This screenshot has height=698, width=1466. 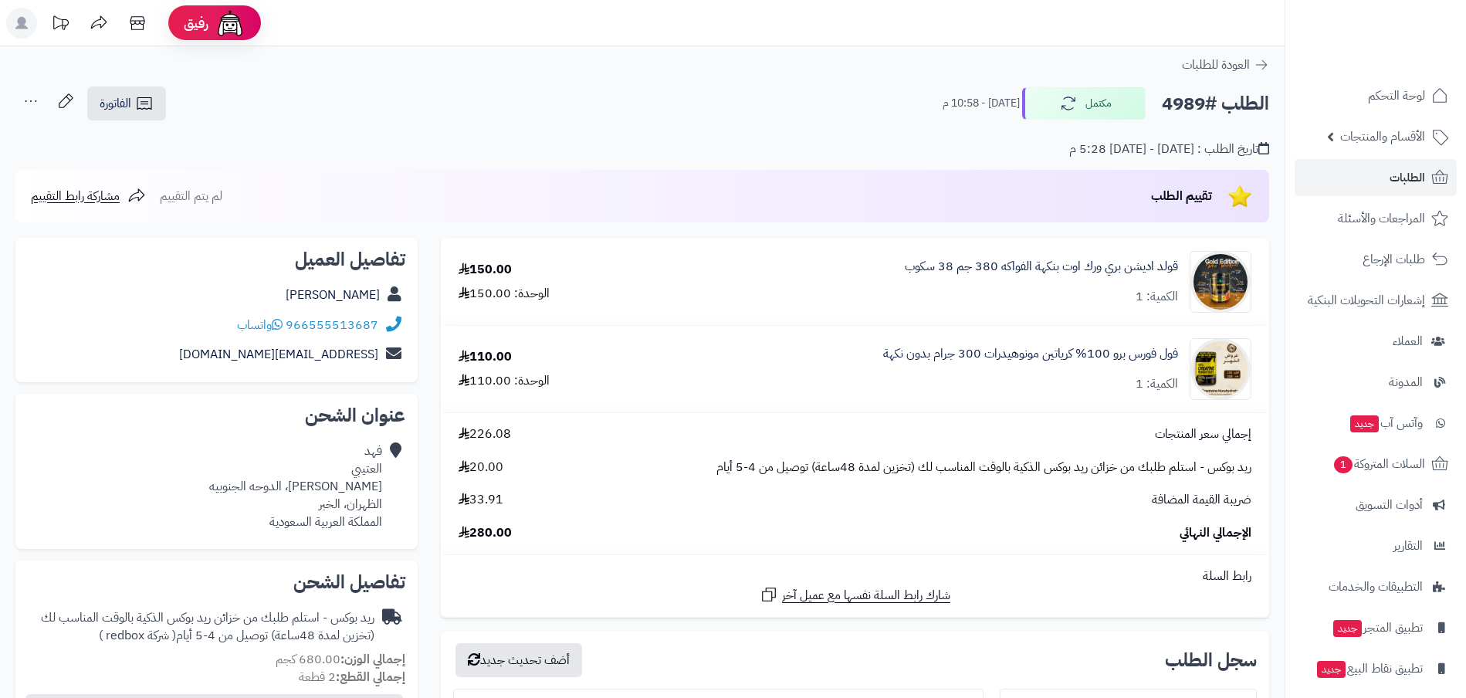 I want to click on a: أدوات التسويق, so click(x=1376, y=505).